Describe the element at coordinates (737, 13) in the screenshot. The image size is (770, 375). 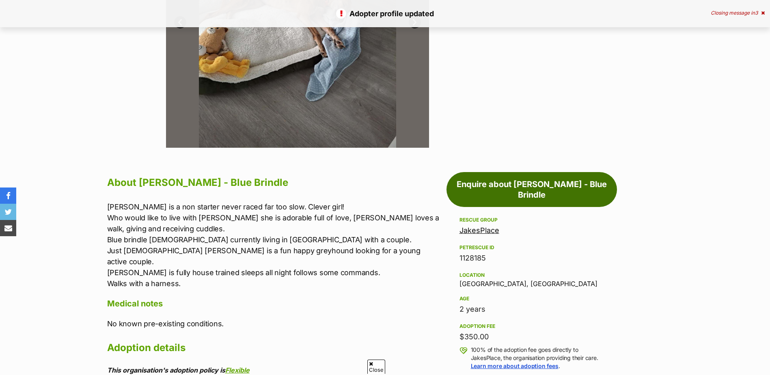
I see `div: Closing message in` at that location.